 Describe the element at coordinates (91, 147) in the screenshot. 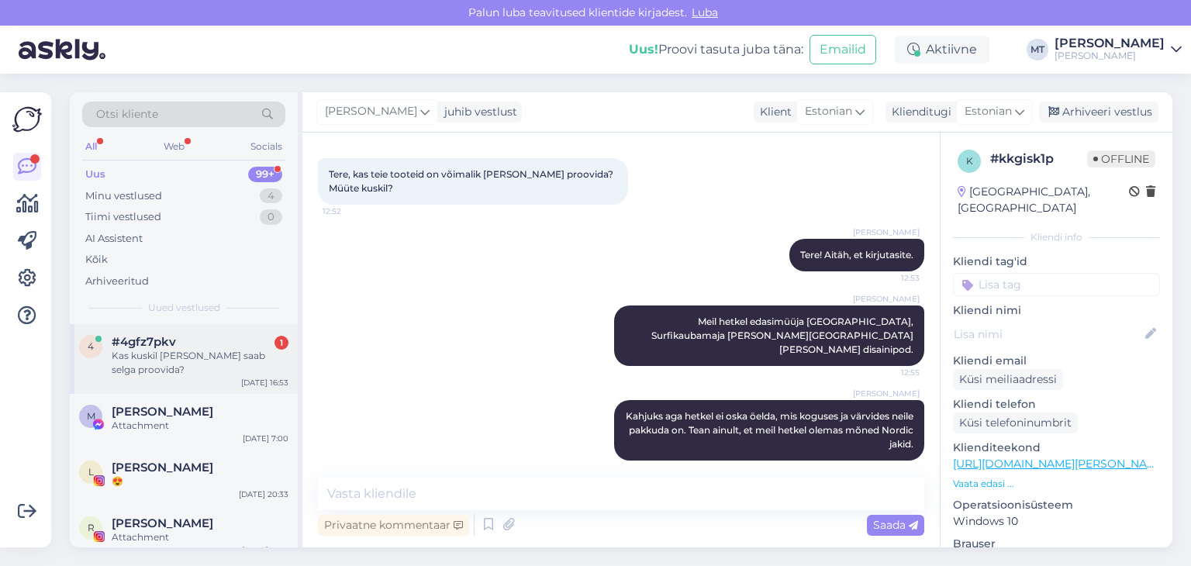

I see `div: All` at that location.